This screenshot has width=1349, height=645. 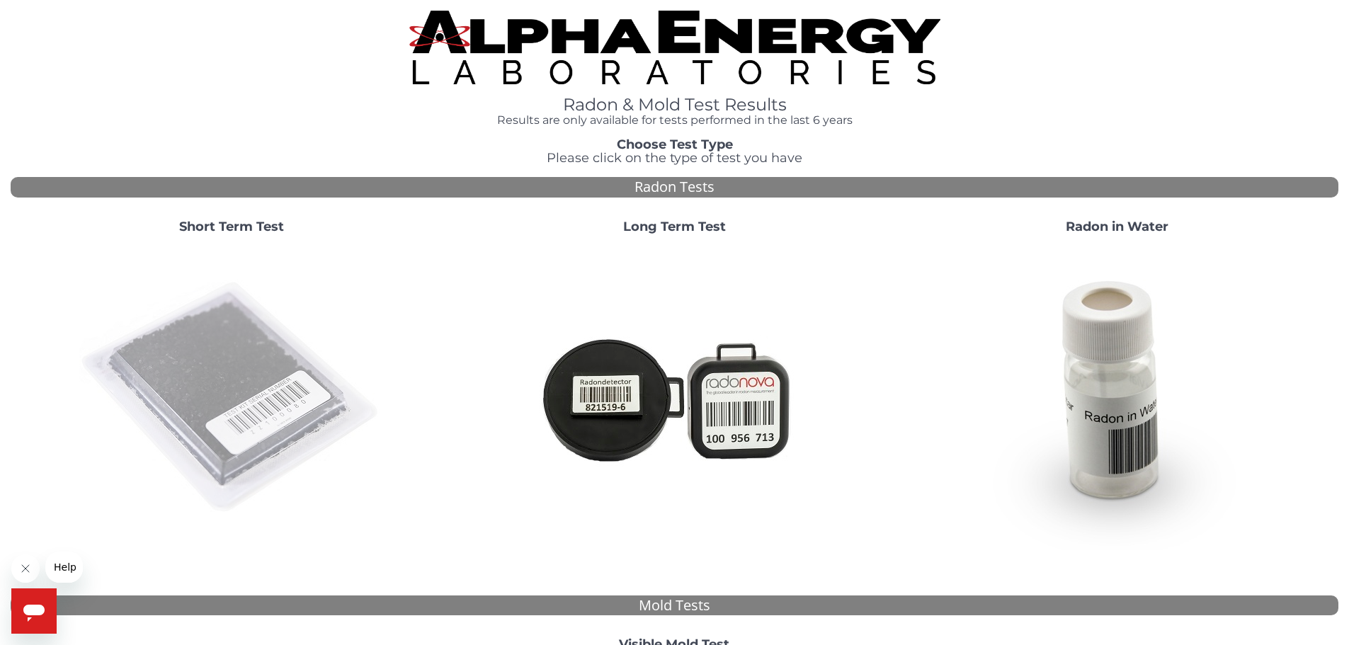 I want to click on img: Radtrak2vsRadtrak3.jpg, so click(x=674, y=398).